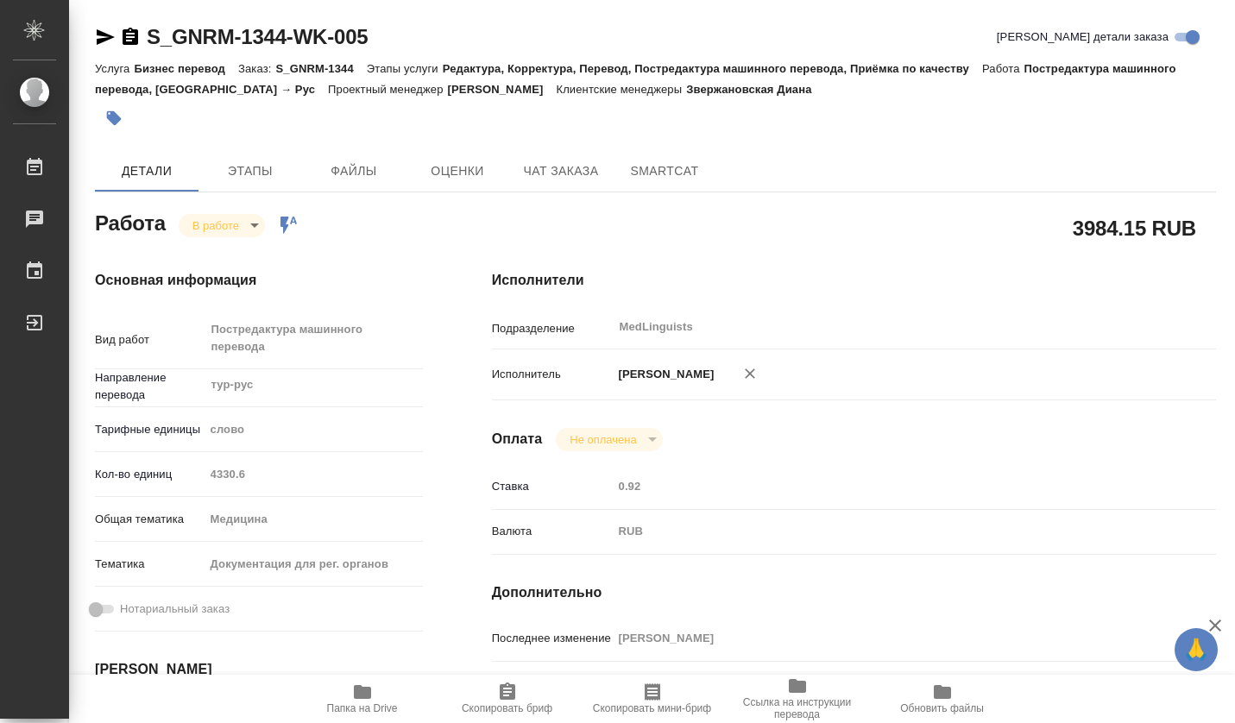 The width and height of the screenshot is (1235, 723). What do you see at coordinates (256, 68) in the screenshot?
I see `p: Заказ:` at bounding box center [256, 68].